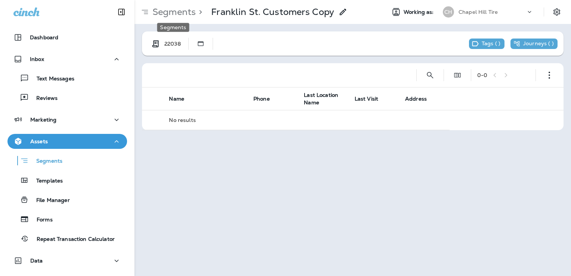 The height and width of the screenshot is (276, 571). I want to click on button: Segments, so click(67, 160).